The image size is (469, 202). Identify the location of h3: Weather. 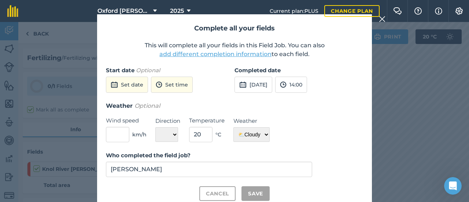
(235, 106).